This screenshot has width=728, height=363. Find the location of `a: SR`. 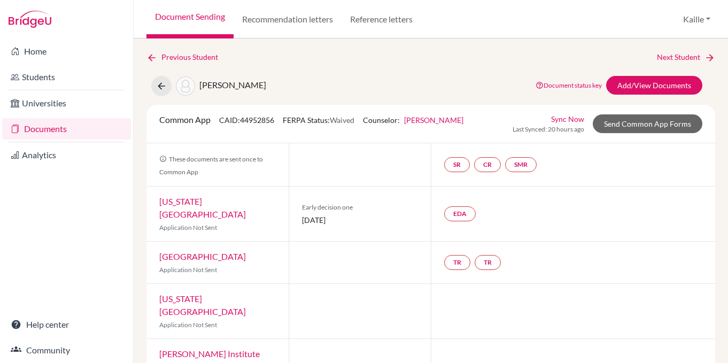

a: SR is located at coordinates (457, 165).